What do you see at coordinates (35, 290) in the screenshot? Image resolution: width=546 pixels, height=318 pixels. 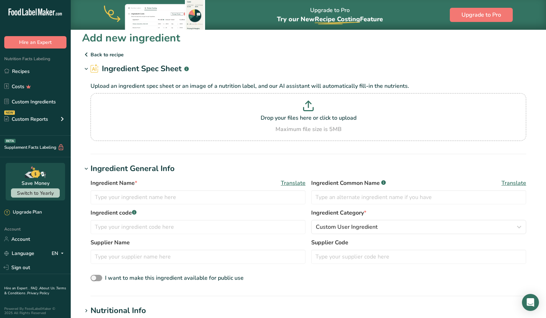 I see `a: Terms & Conditions .` at bounding box center [35, 290].